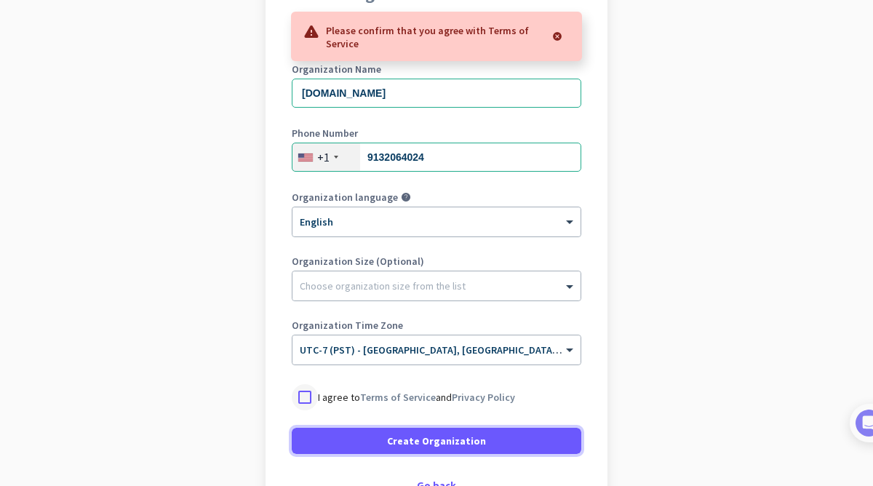 This screenshot has width=873, height=486. Describe the element at coordinates (437, 25) in the screenshot. I see `h2: Note: You can always change this later, or support multiple configurations at the same time` at that location.